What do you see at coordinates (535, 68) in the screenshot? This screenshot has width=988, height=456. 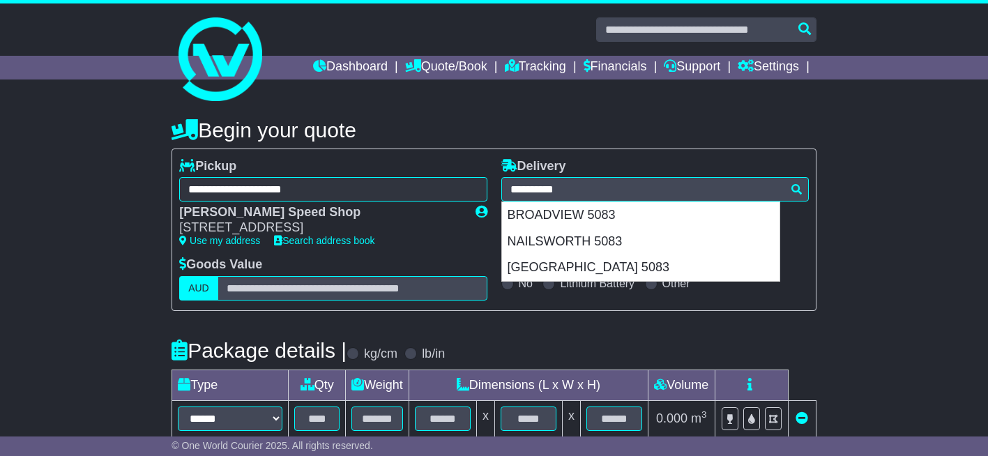 I see `a: Tracking` at bounding box center [535, 68].